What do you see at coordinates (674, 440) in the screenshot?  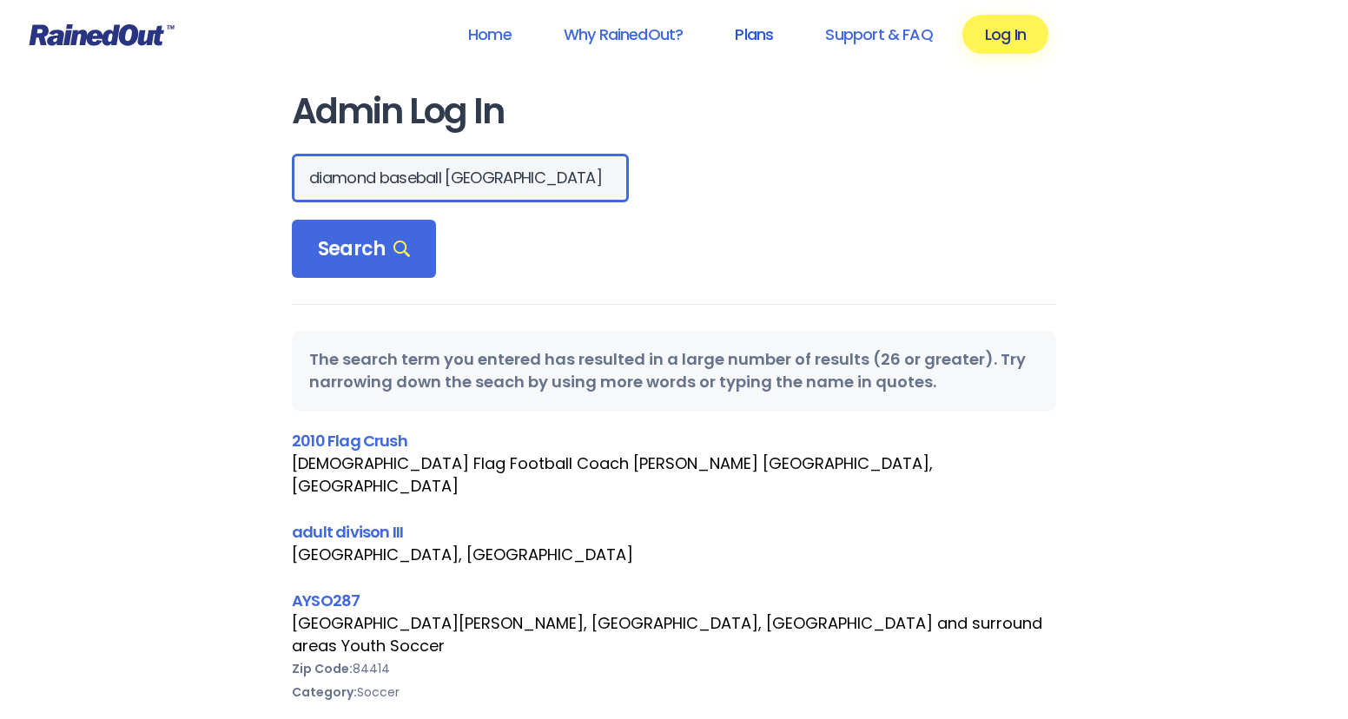 I see `div: 2010 Flag Crush` at bounding box center [674, 440].